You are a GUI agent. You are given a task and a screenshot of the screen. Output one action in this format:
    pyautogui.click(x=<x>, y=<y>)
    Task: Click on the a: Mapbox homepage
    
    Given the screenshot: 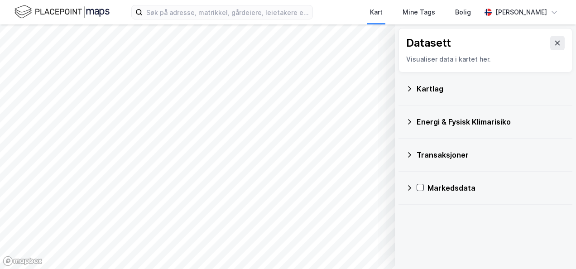 What is the action you would take?
    pyautogui.click(x=23, y=261)
    